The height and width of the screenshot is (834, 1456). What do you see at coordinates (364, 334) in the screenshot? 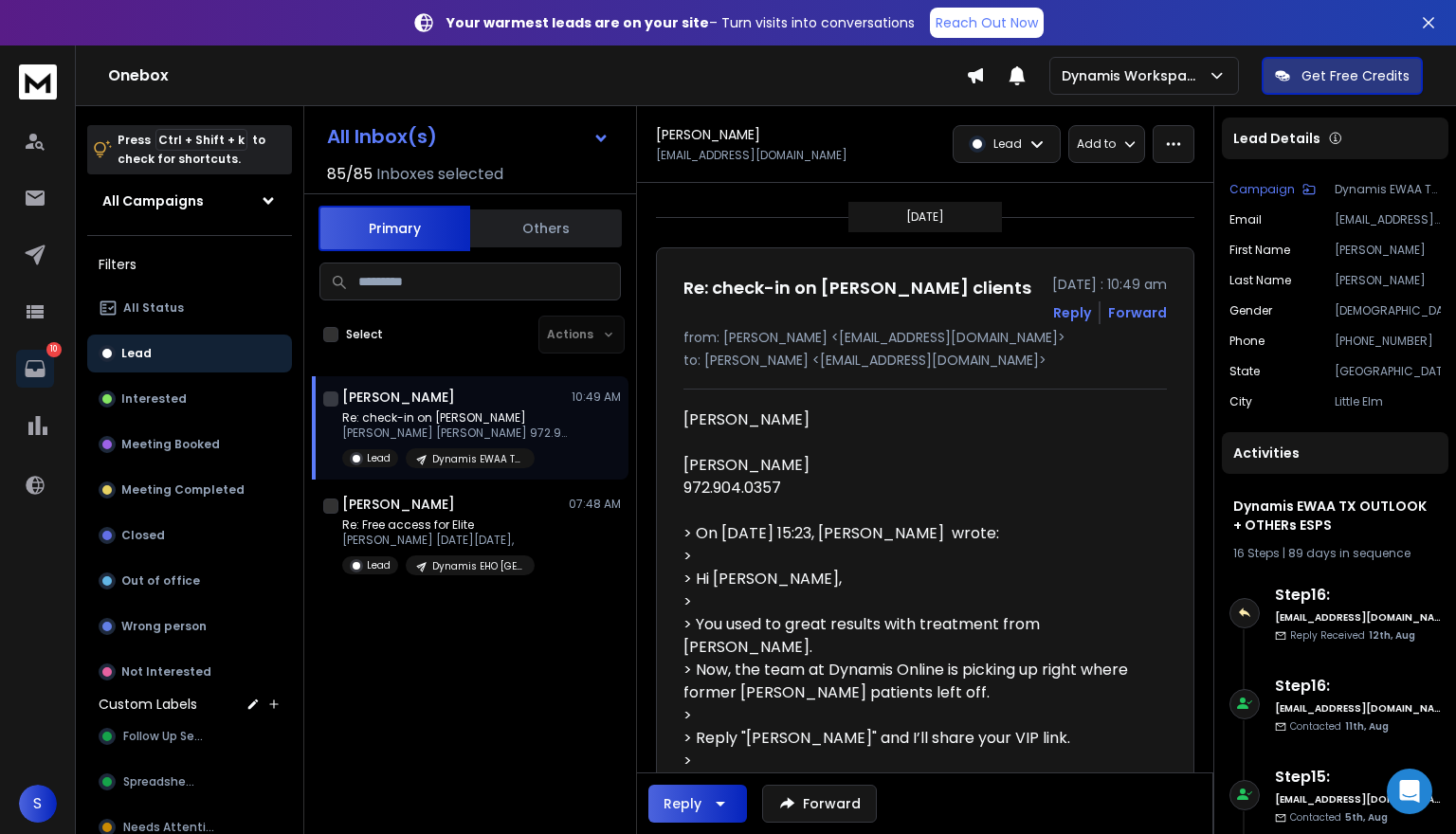
I see `label: Select` at bounding box center [364, 334].